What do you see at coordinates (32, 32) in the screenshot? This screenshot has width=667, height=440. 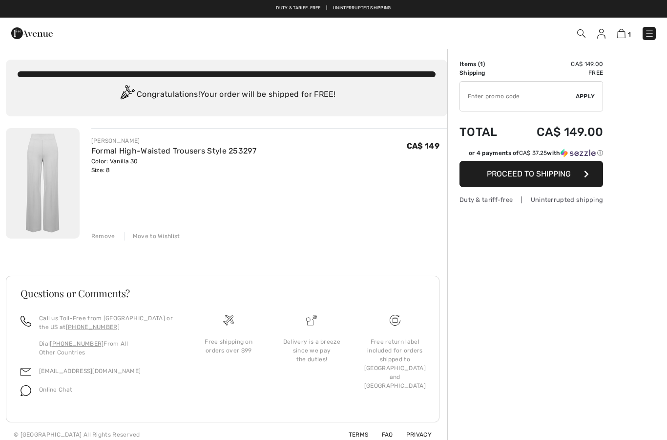 I see `a: 1ère Avenue` at bounding box center [32, 32].